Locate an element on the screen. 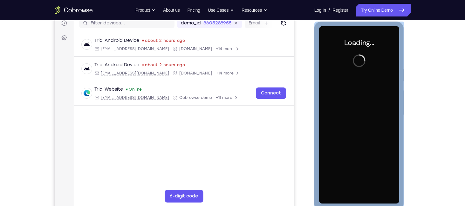 Image resolution: width=465 pixels, height=206 pixels. h1: Connect is located at coordinates (42, 9).